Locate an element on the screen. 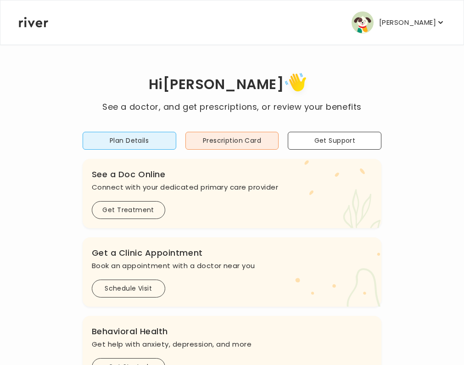 This screenshot has height=365, width=464. button: Schedule Visit is located at coordinates (129, 288).